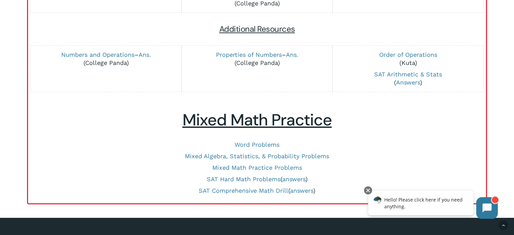  Describe the element at coordinates (408, 59) in the screenshot. I see `p: (Kuta)` at that location.